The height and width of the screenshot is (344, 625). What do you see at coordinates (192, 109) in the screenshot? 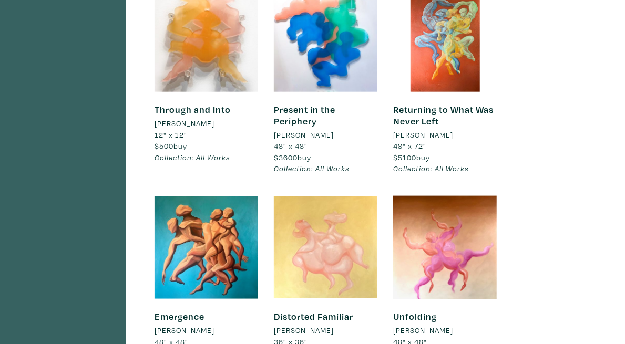
I see `a: Through and Into` at bounding box center [192, 109].